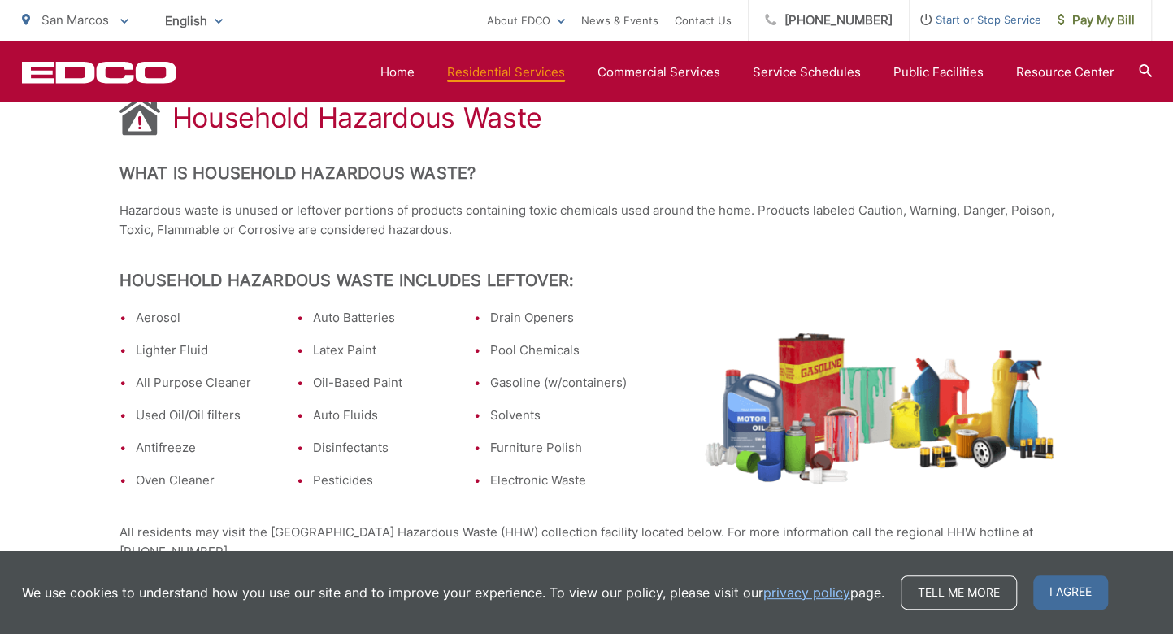  I want to click on a: Contact Us, so click(703, 20).